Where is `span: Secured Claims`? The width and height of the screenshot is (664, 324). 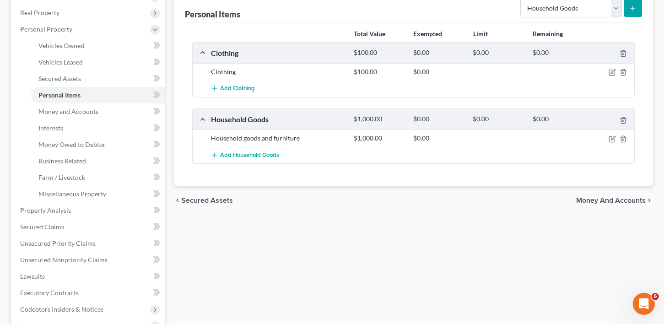 span: Secured Claims is located at coordinates (42, 226).